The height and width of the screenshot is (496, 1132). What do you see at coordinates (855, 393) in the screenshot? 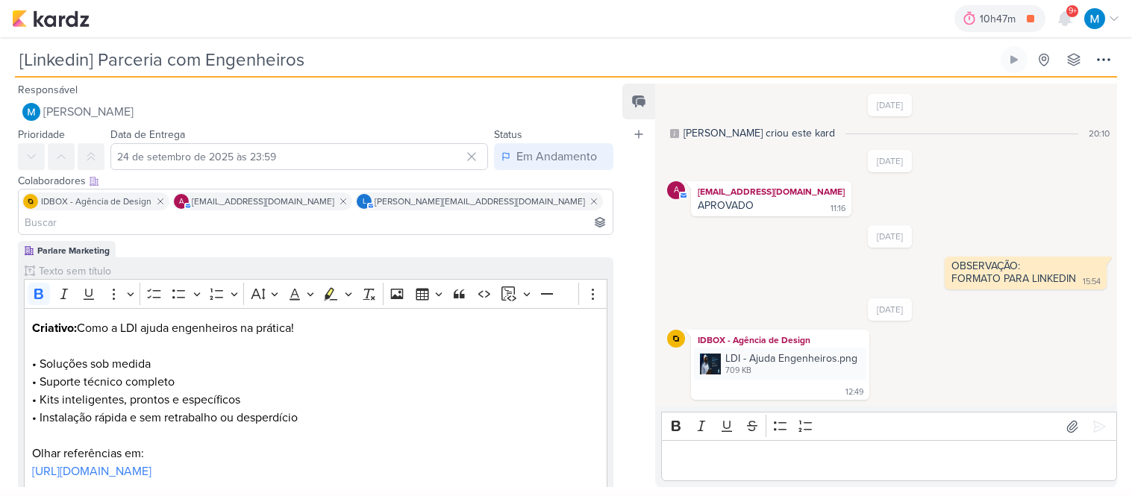
I see `div: 12:49` at bounding box center [855, 393].